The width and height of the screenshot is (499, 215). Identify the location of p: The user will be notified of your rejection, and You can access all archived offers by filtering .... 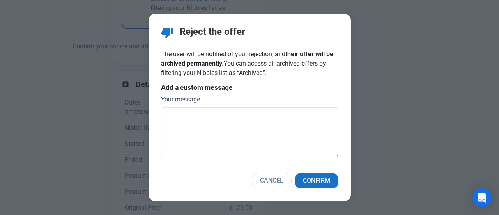
(250, 64).